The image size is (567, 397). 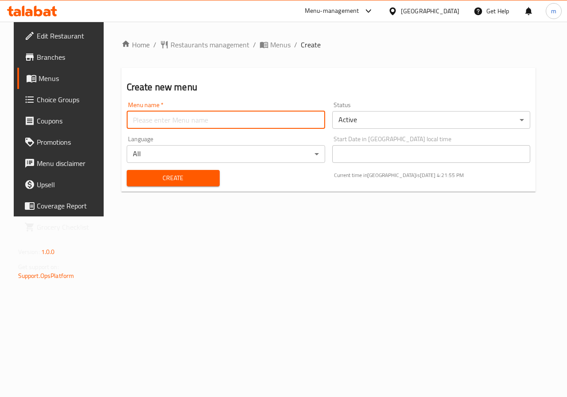 I want to click on h2: Create new menu, so click(x=329, y=87).